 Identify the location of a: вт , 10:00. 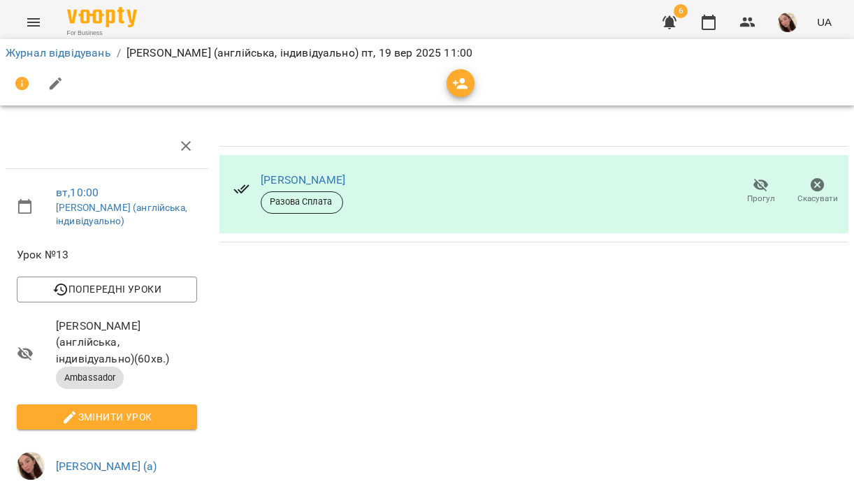
(77, 192).